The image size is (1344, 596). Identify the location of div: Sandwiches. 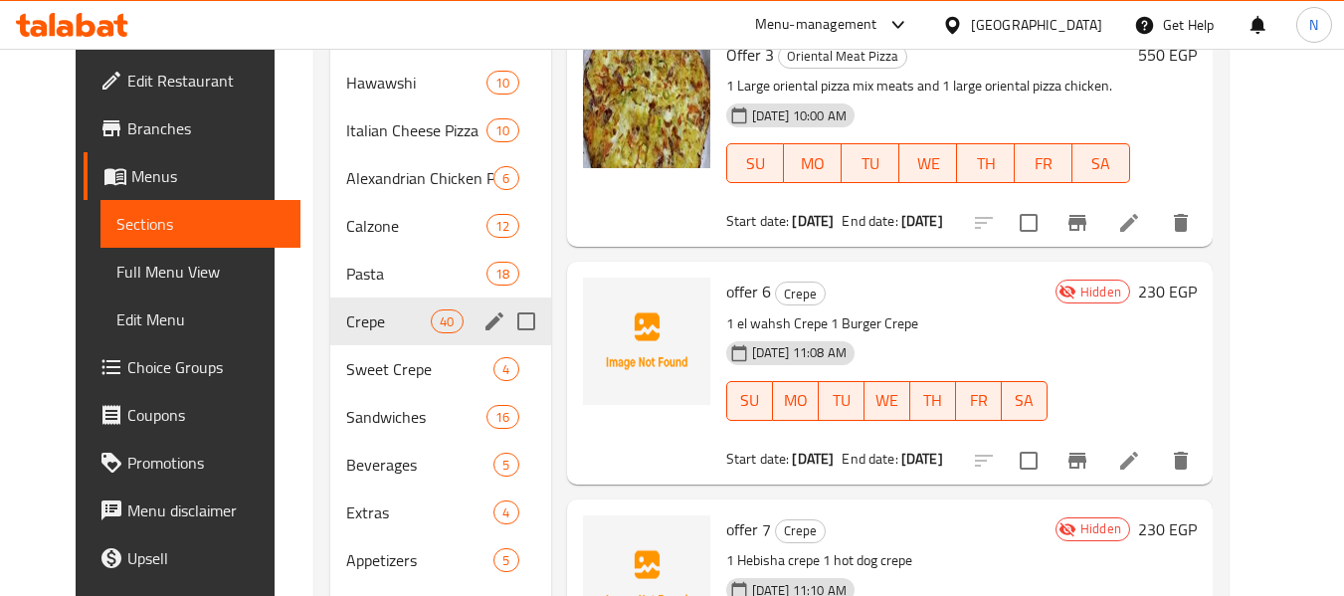
(416, 417).